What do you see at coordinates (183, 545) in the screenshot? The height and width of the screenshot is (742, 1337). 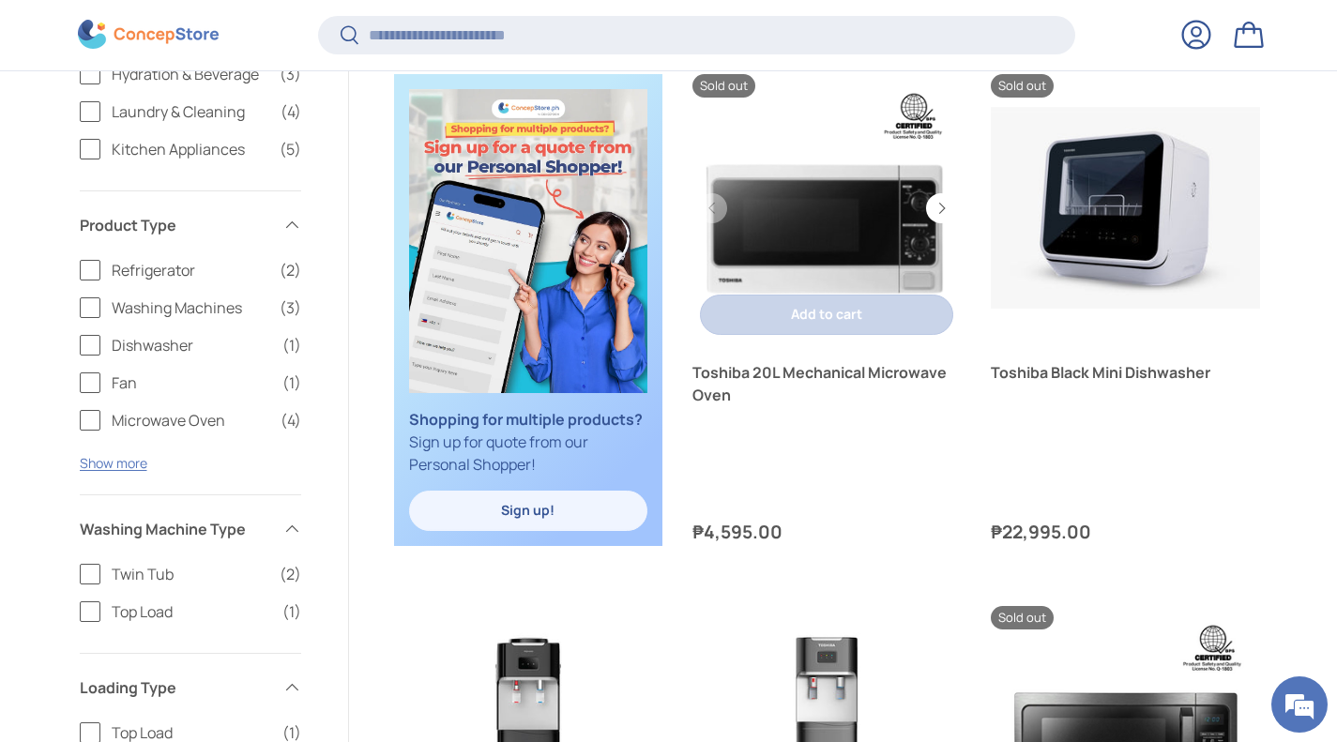 I see `textarea: Type your message and click 'Submit'` at bounding box center [183, 545].